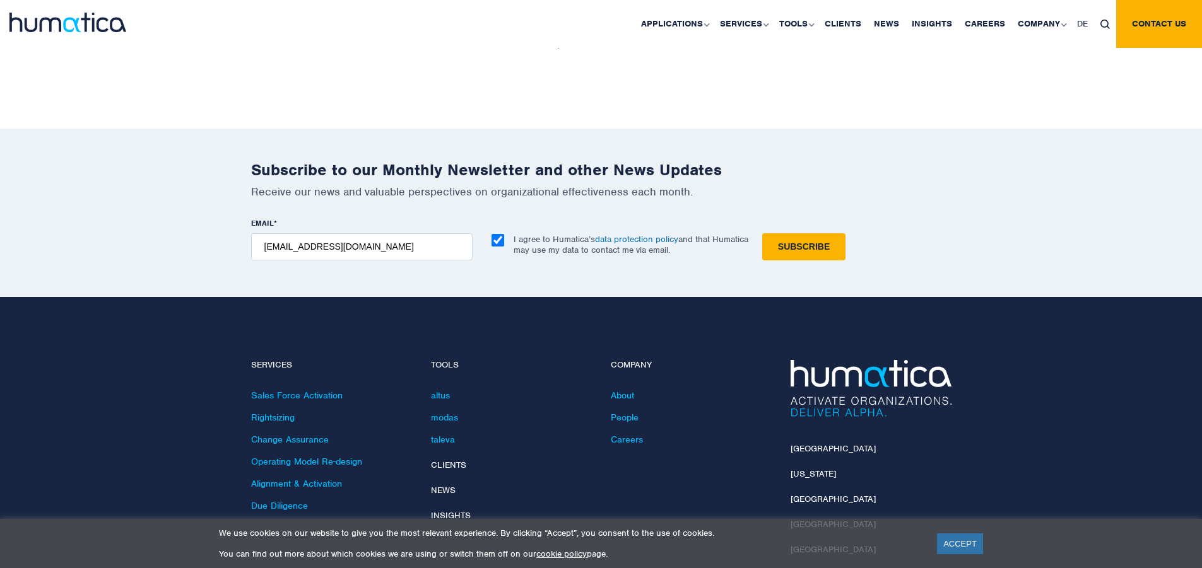 The height and width of the screenshot is (568, 1202). What do you see at coordinates (1105, 24) in the screenshot?
I see `img: search_icon` at bounding box center [1105, 24].